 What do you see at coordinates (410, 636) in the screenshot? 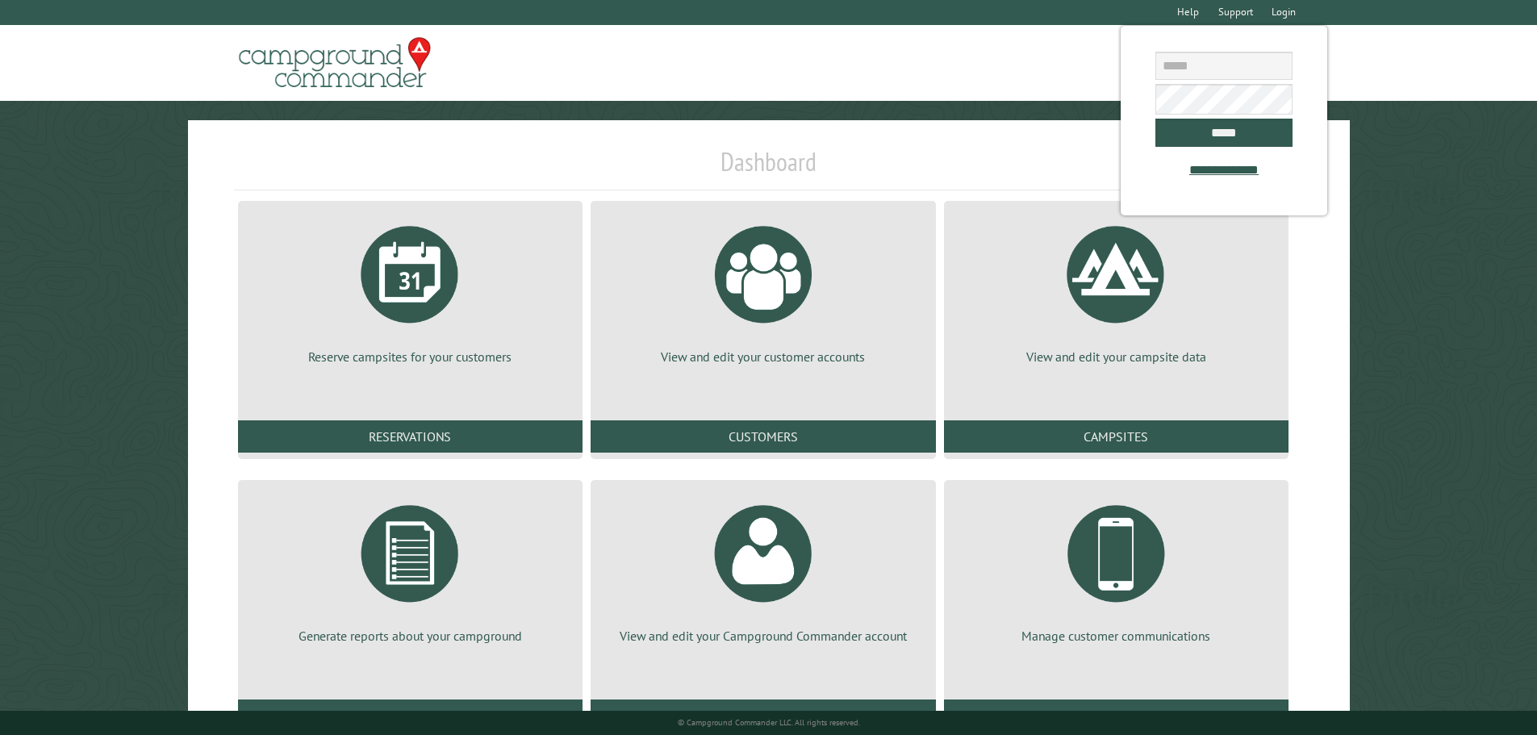
I see `p: Generate reports about your campground` at bounding box center [410, 636].